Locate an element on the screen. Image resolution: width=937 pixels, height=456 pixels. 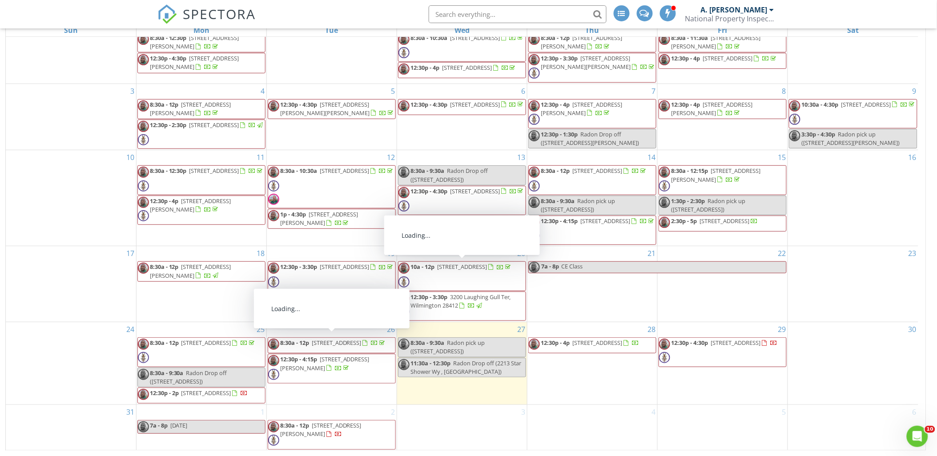
td: Go to August 11, 2025 is located at coordinates (201, 198).